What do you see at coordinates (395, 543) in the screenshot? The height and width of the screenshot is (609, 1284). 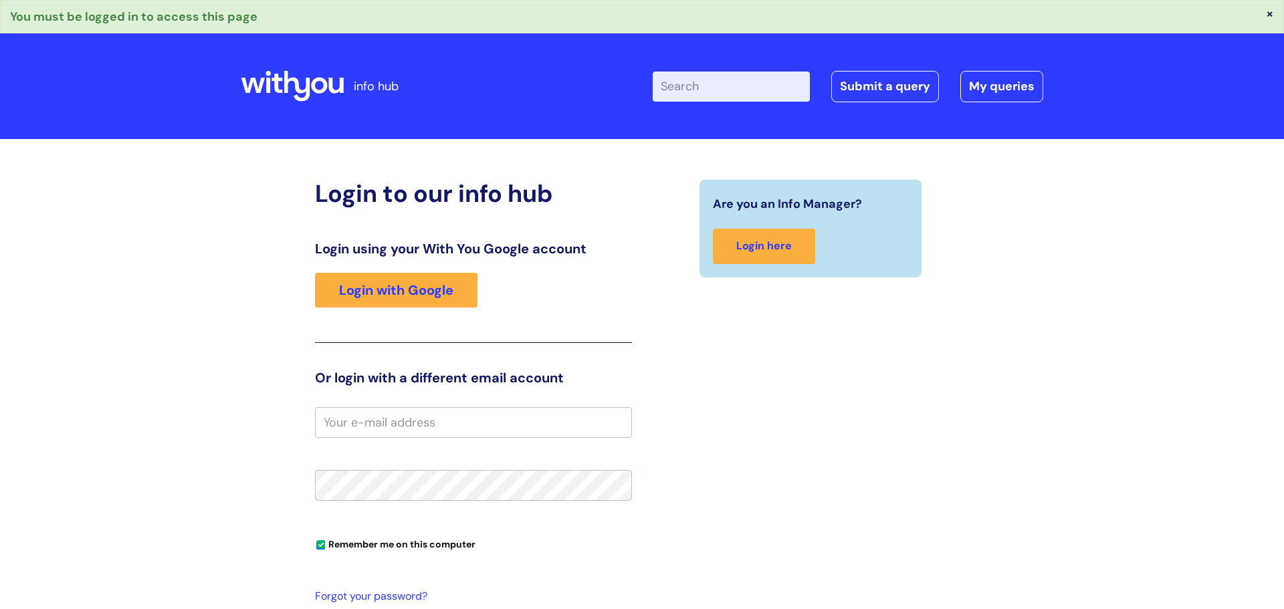 I see `label: Remember me on this computer` at bounding box center [395, 543].